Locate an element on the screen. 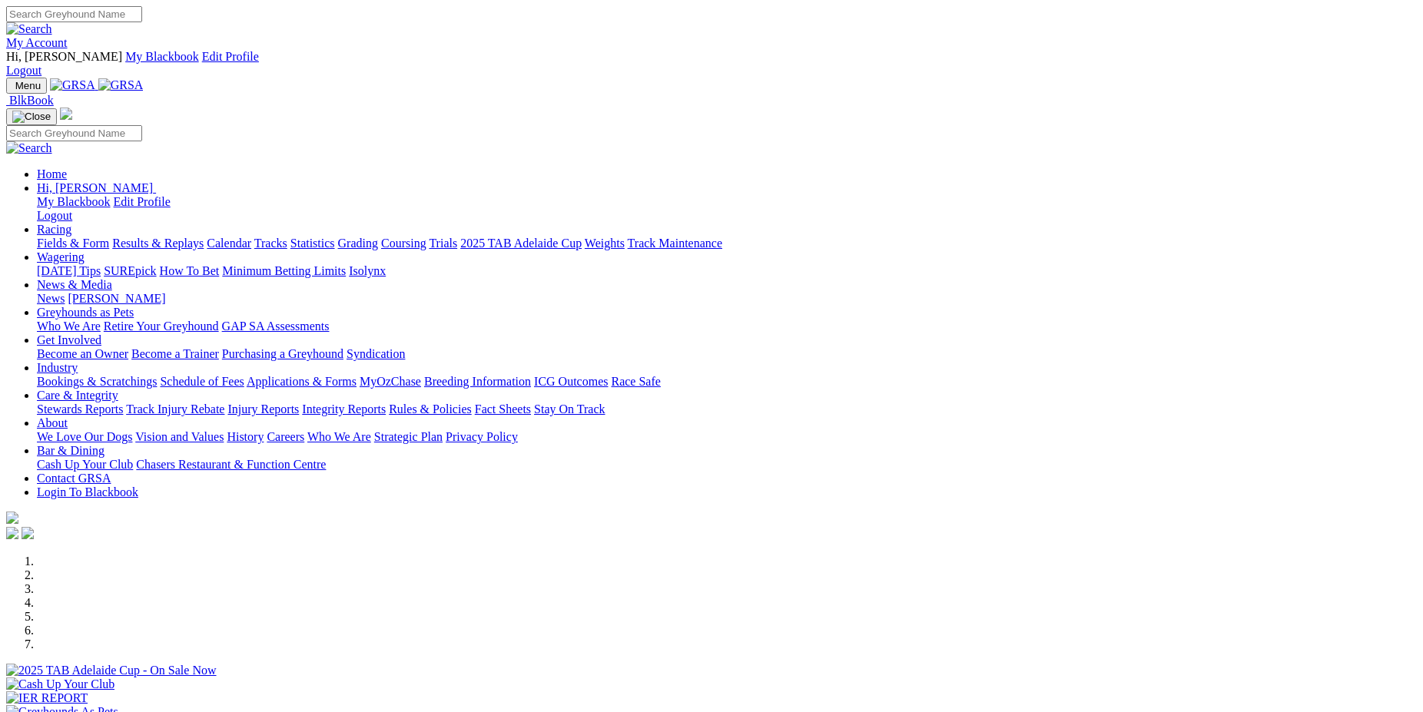 This screenshot has width=1423, height=712. img: facebook.svg is located at coordinates (12, 533).